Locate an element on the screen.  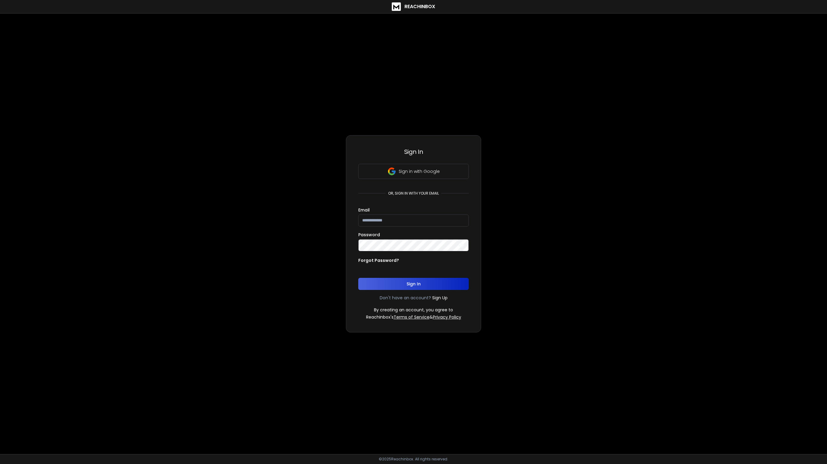
h3: Sign In is located at coordinates (413, 152).